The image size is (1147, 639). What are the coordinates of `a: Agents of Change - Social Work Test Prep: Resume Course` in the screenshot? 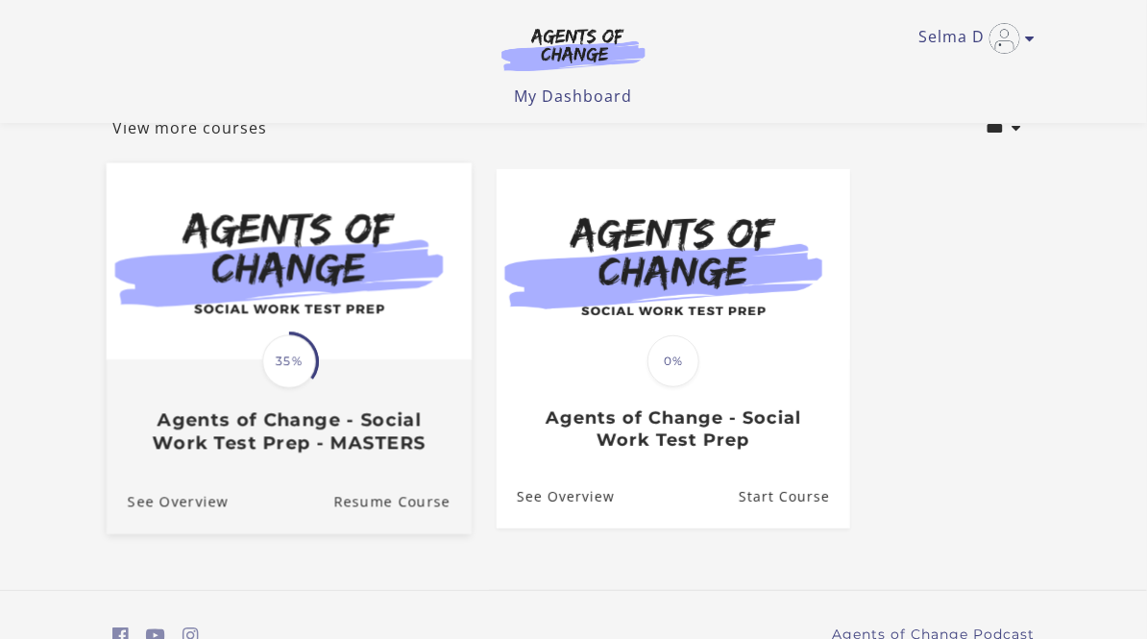 It's located at (795, 497).